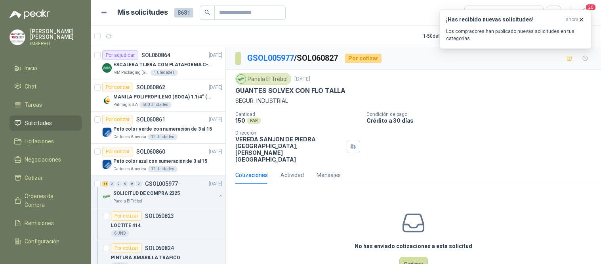  Describe the element at coordinates (516, 35) in the screenshot. I see `p: Los compradores han publicado nuevas solicitudes en tus categorías.` at that location.